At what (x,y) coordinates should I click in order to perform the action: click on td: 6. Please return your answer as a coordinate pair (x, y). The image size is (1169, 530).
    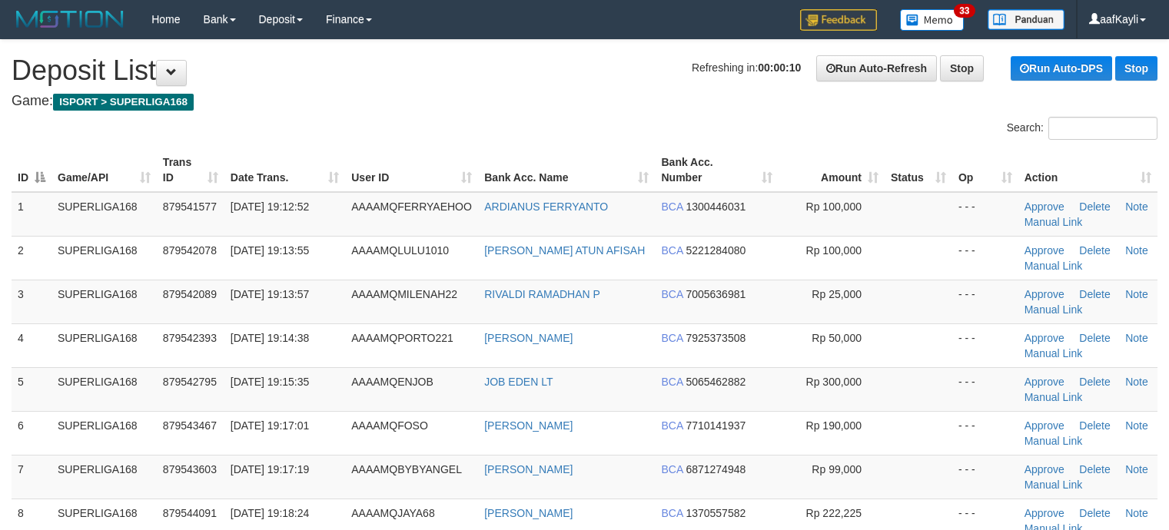
    Looking at the image, I should click on (32, 433).